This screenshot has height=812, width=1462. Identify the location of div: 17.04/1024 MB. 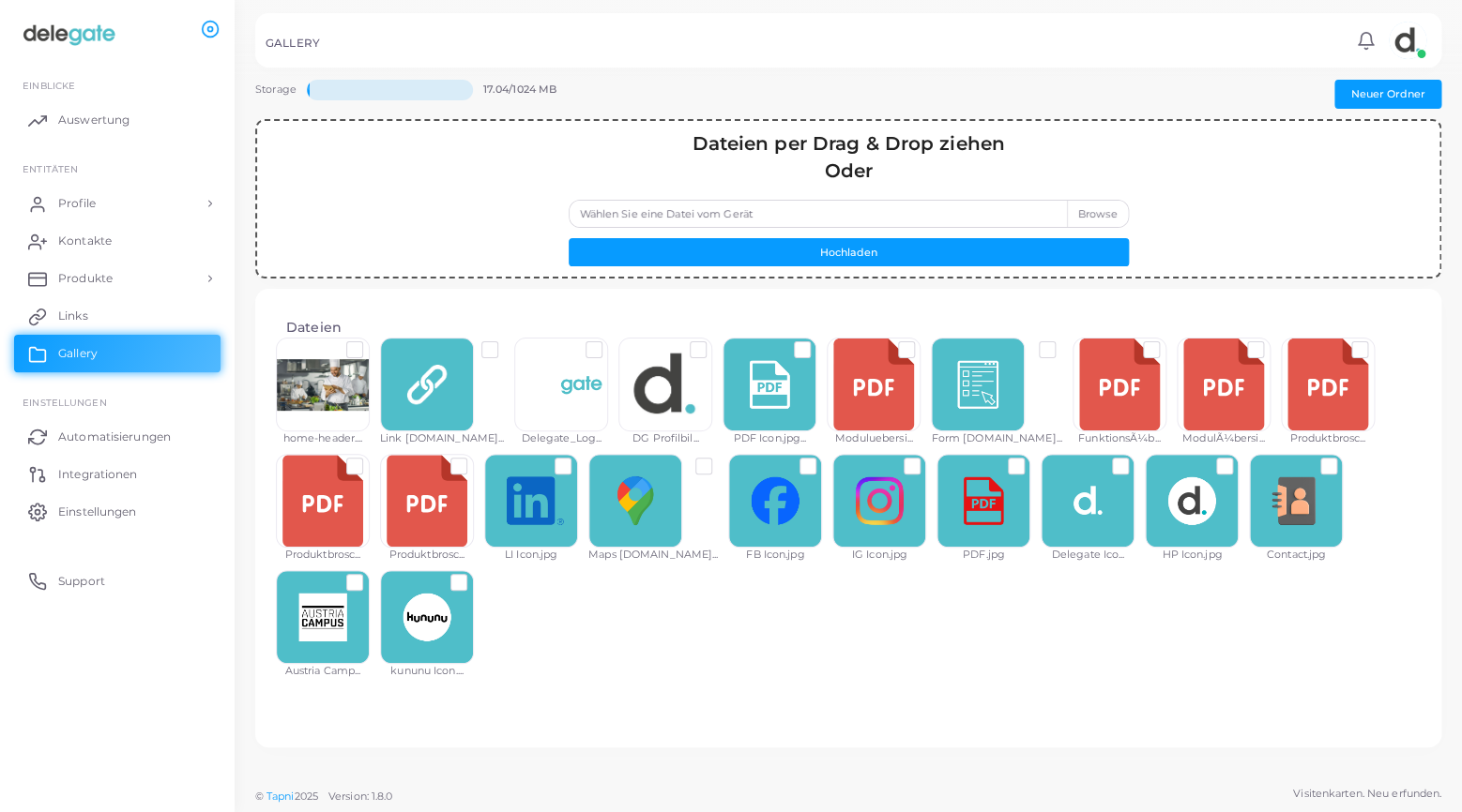
(533, 98).